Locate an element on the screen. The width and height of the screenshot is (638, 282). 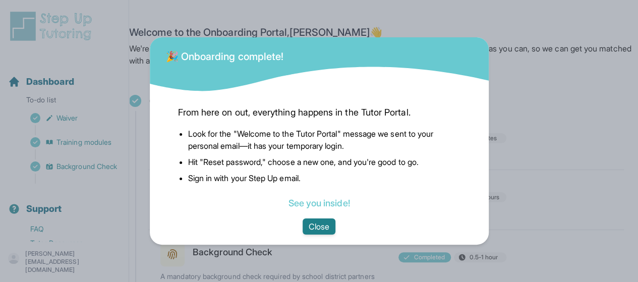
button: Close is located at coordinates (319, 227).